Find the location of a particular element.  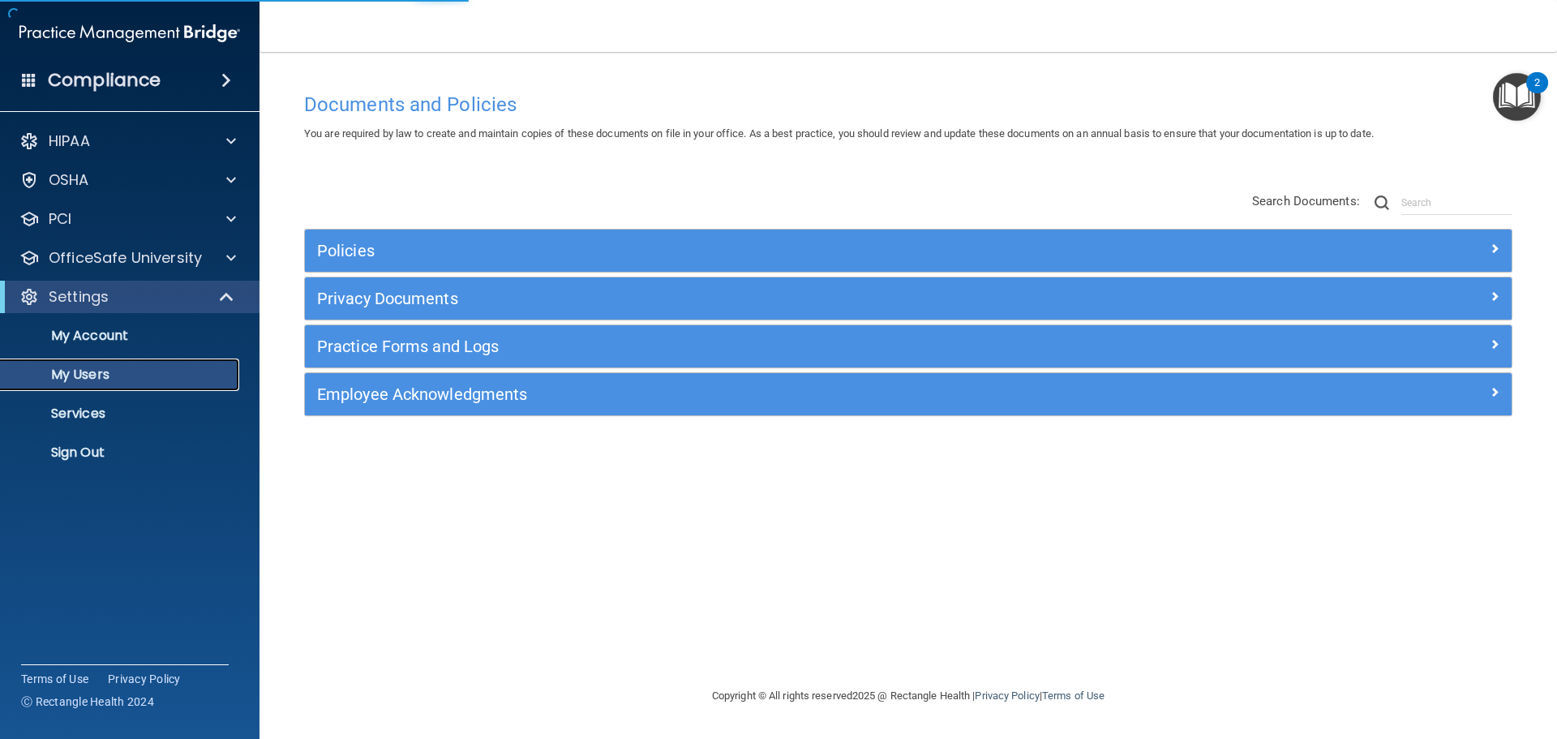

a: PCI is located at coordinates (127, 219).